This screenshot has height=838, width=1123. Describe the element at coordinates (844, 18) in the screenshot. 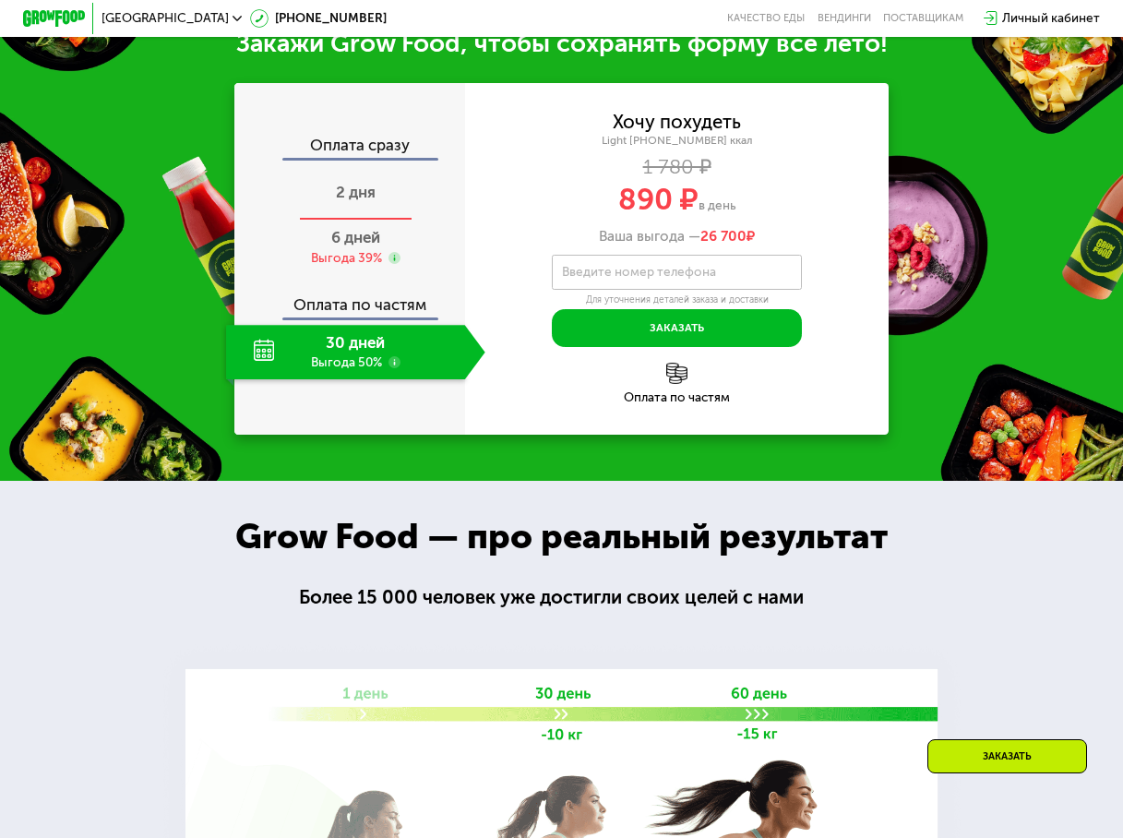

I see `a: Вендинги` at that location.